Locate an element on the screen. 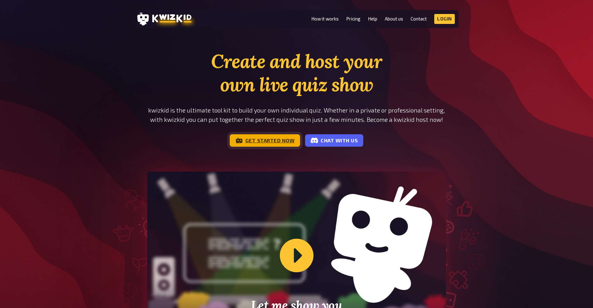  a: How it works is located at coordinates (325, 19).